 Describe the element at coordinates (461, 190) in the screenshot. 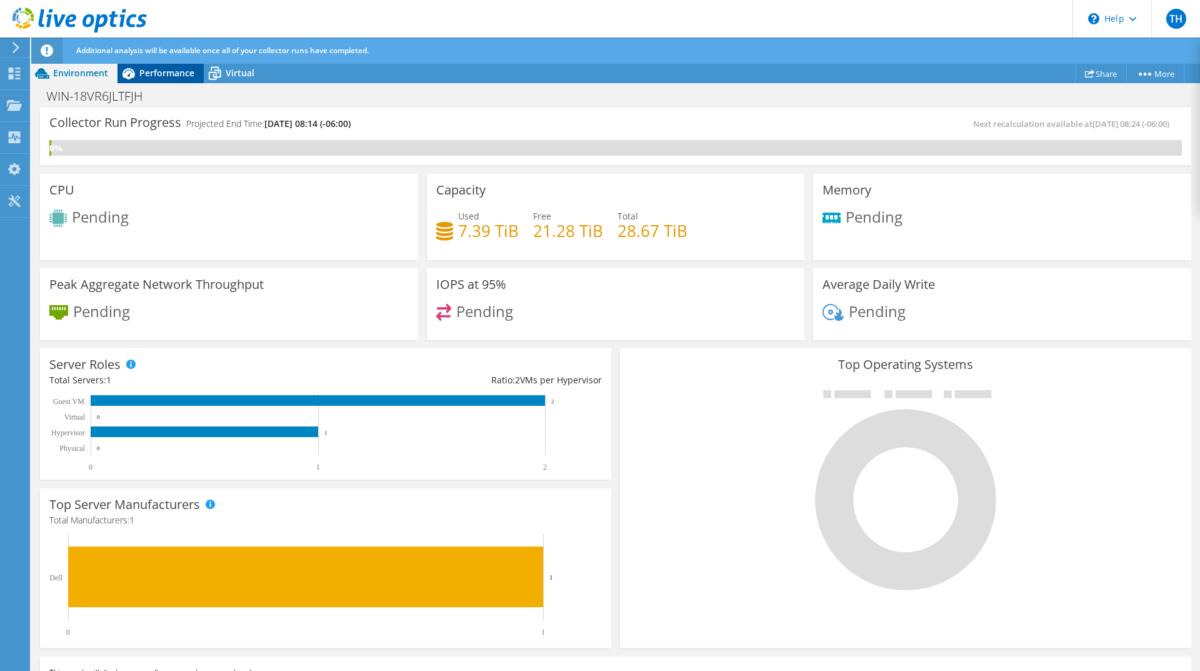

I see `h3: Capacity` at that location.